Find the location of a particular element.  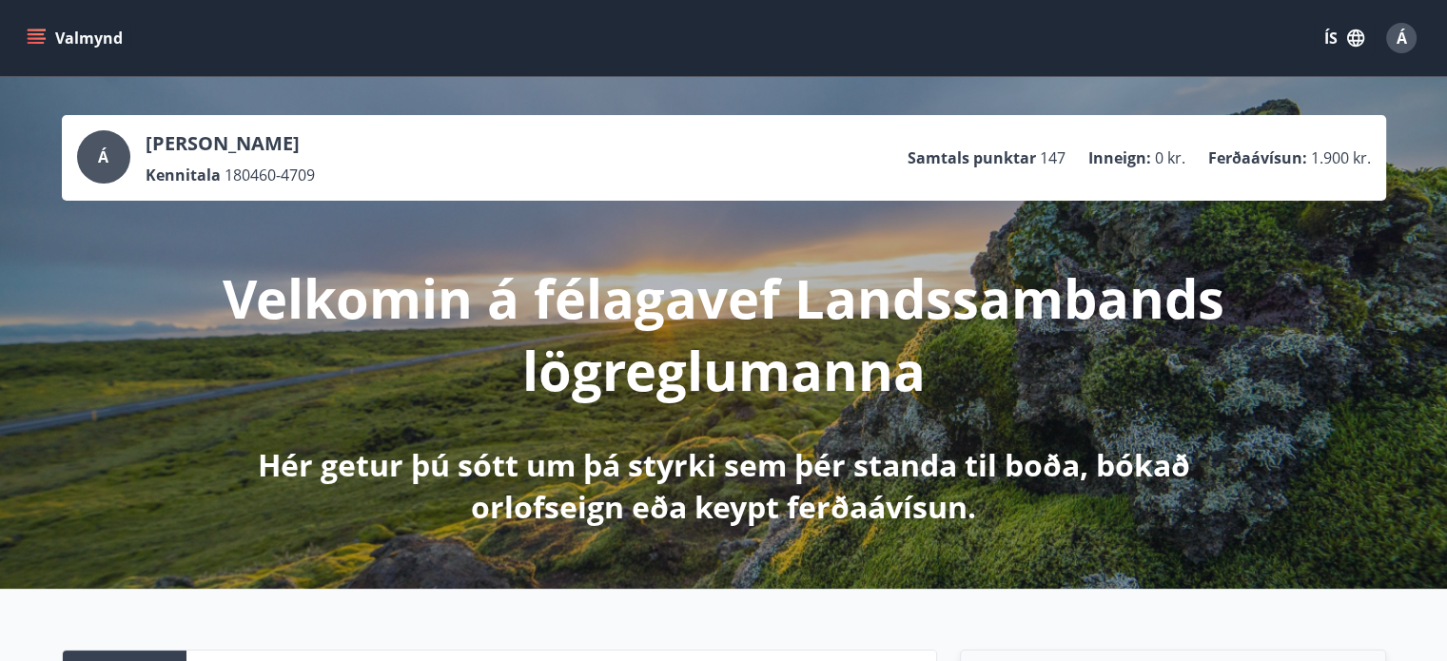

button: Á is located at coordinates (1401, 38).